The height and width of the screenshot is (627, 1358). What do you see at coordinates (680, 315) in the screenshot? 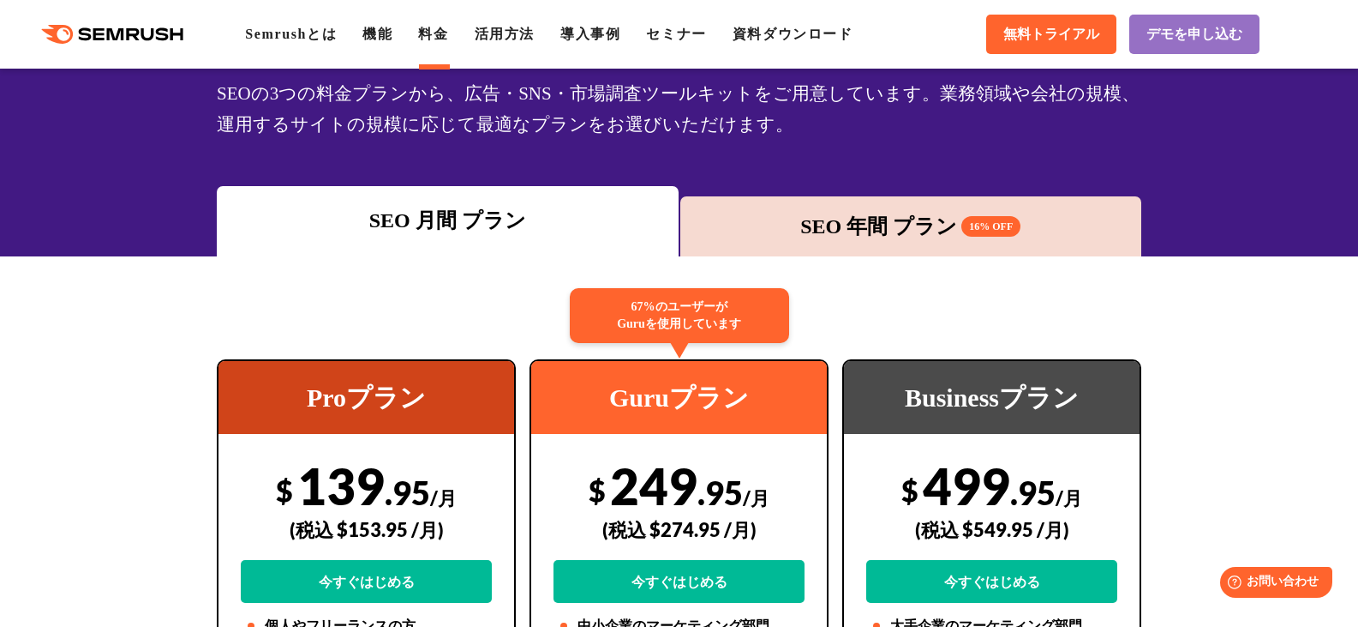
I see `div: 67%のユーザーが Guruを使用しています` at bounding box center [680, 315].